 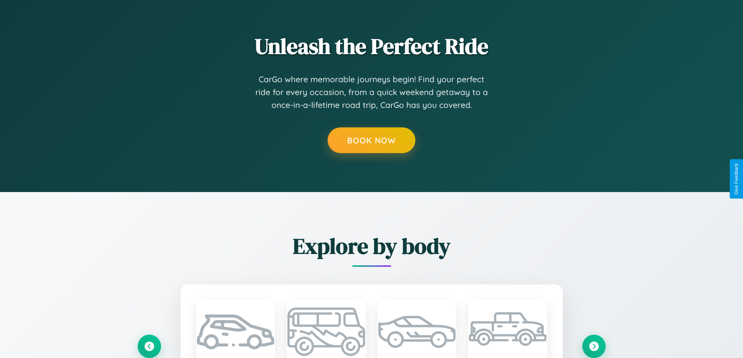 What do you see at coordinates (372, 92) in the screenshot?
I see `p: CarGo where memorable journeys begin! Find your perfect ride for every occasion, from a quick wee...` at bounding box center [372, 92].